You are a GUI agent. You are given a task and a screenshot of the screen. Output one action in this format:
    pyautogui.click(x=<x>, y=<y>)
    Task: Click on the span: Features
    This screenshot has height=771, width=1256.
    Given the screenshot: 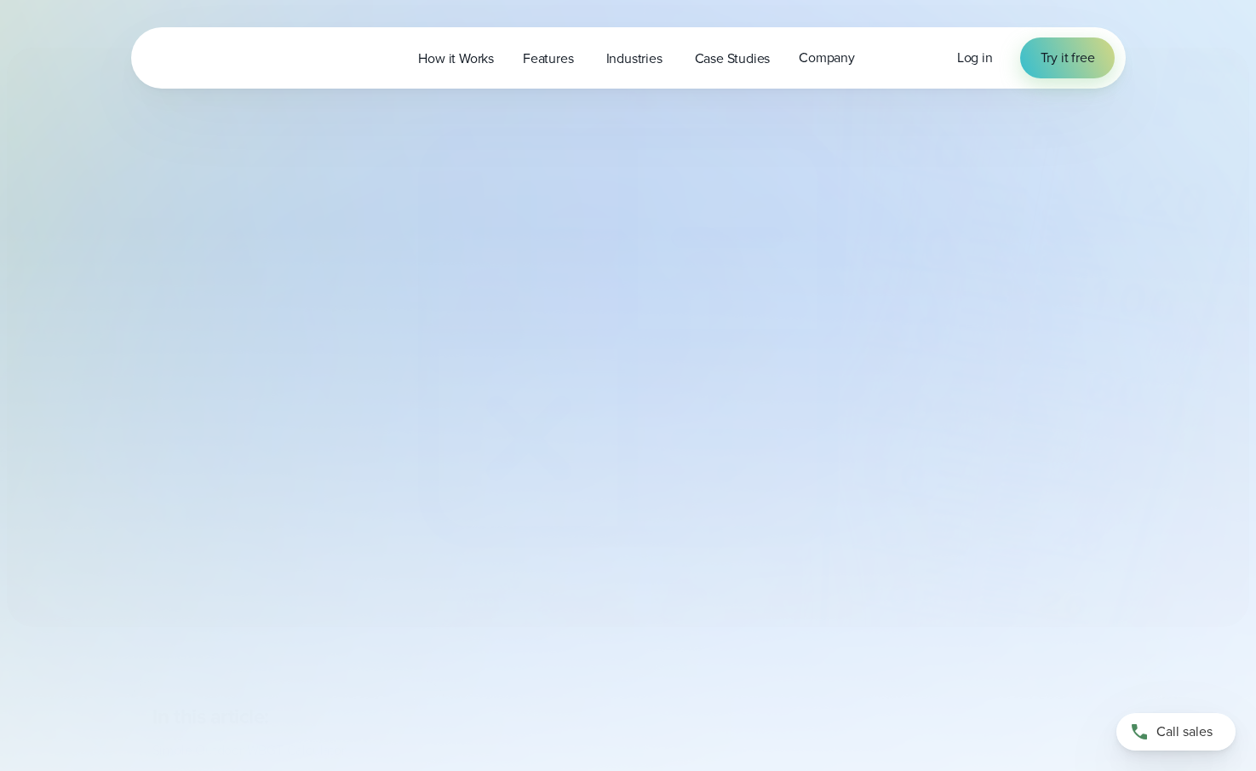 What is the action you would take?
    pyautogui.click(x=548, y=59)
    